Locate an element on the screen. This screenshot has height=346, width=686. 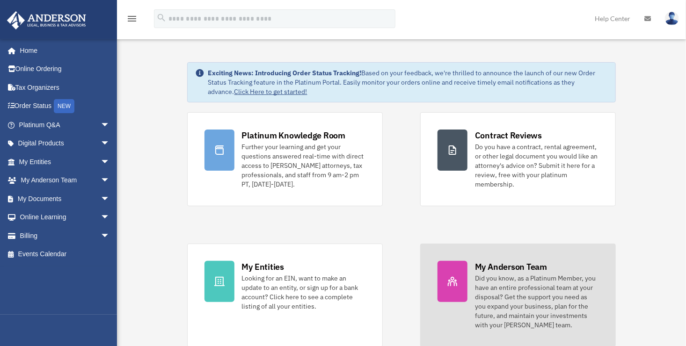
i: menu is located at coordinates (132, 19).